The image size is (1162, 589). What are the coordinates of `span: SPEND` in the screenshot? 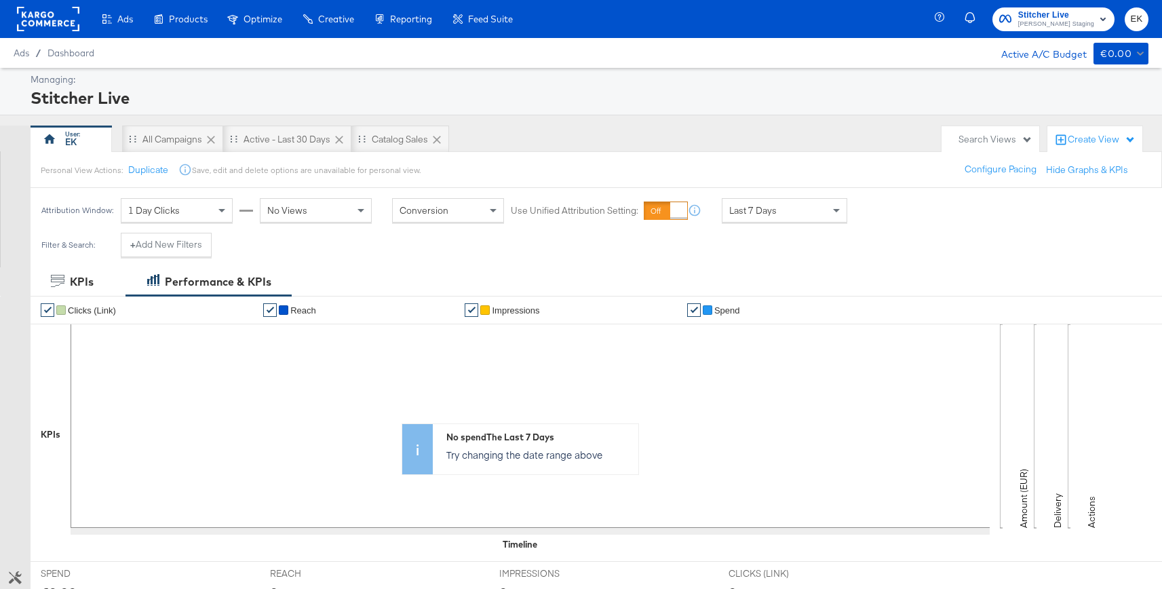 It's located at (92, 573).